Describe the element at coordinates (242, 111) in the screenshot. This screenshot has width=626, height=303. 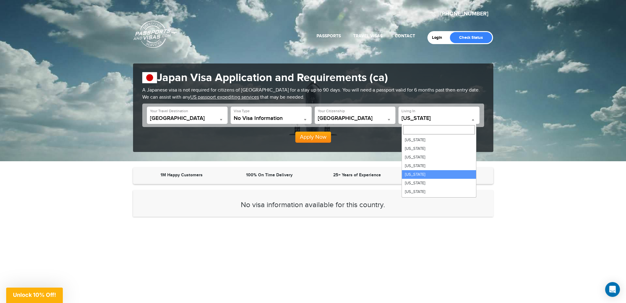
I see `label: Visa Type` at that location.